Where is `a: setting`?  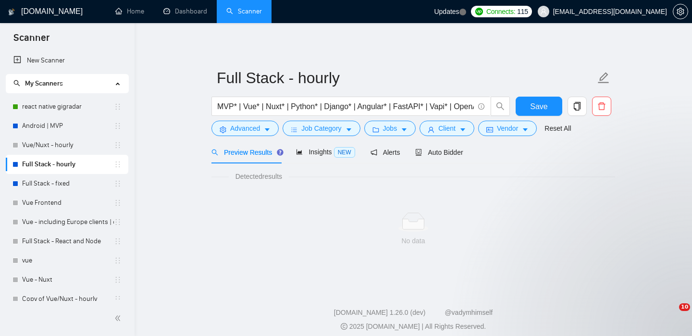 a: setting is located at coordinates (681, 12).